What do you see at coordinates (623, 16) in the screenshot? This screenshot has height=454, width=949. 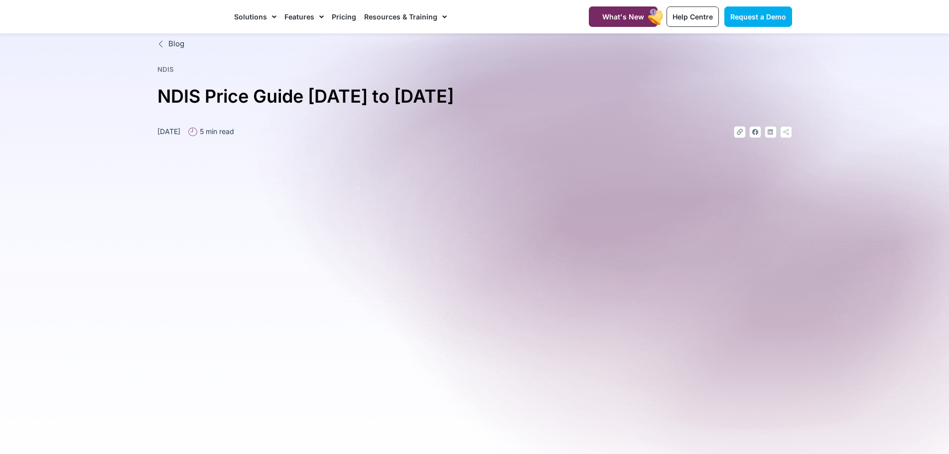 I see `a: What's New` at bounding box center [623, 16].